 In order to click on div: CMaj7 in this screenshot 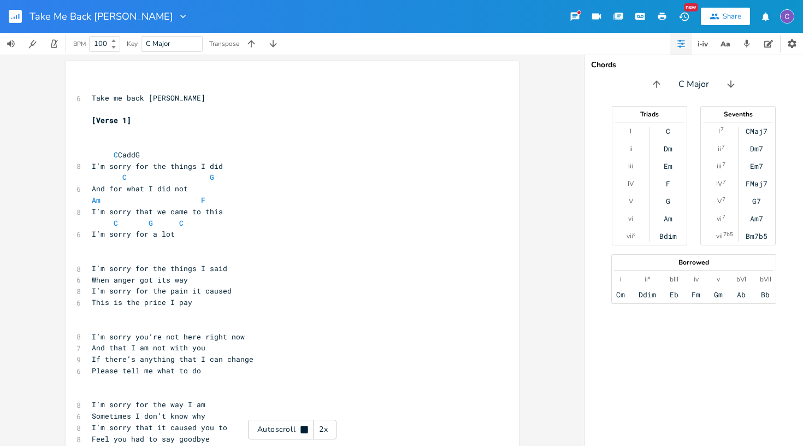, I will do `click(757, 131)`.